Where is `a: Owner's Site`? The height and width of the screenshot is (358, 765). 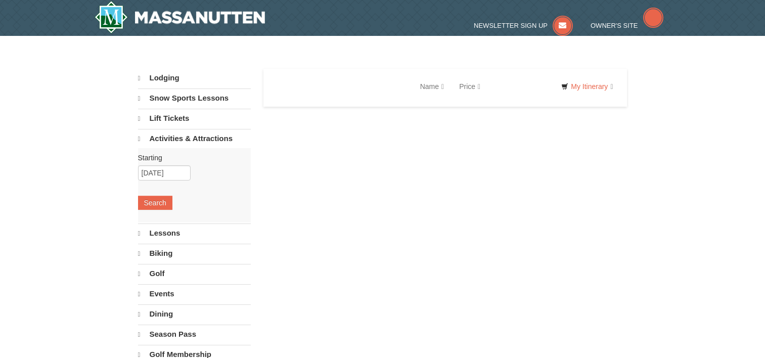
a: Owner's Site is located at coordinates (627, 25).